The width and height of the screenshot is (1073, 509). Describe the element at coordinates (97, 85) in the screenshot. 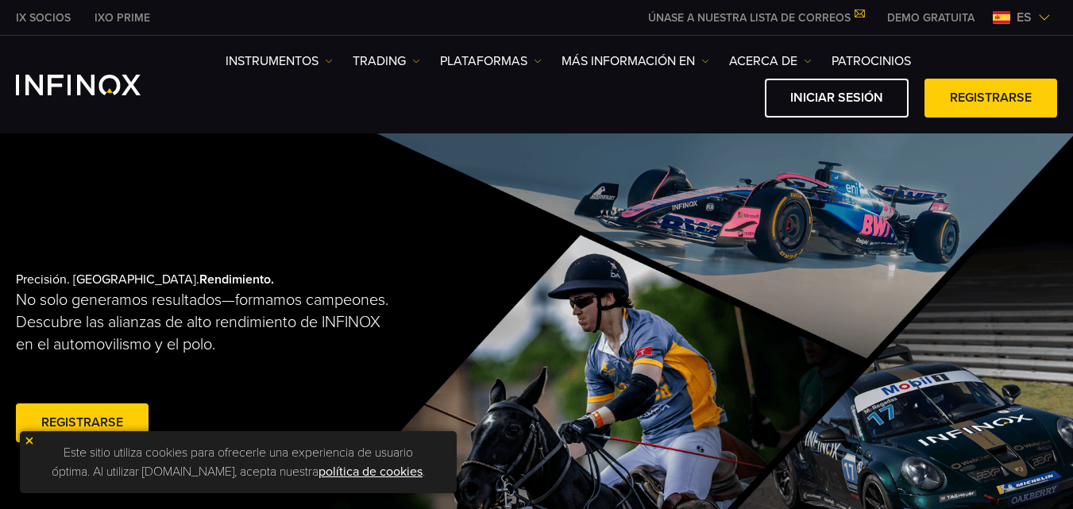

I see `a: INFINOX Logo` at that location.